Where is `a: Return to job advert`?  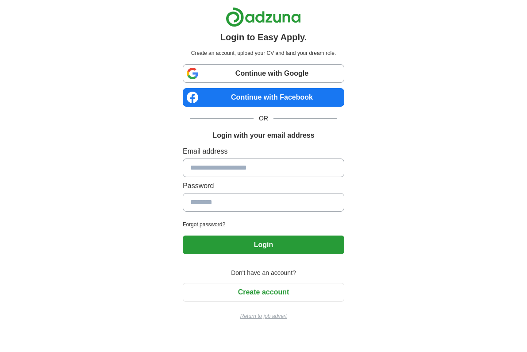
a: Return to job advert is located at coordinates (263, 316).